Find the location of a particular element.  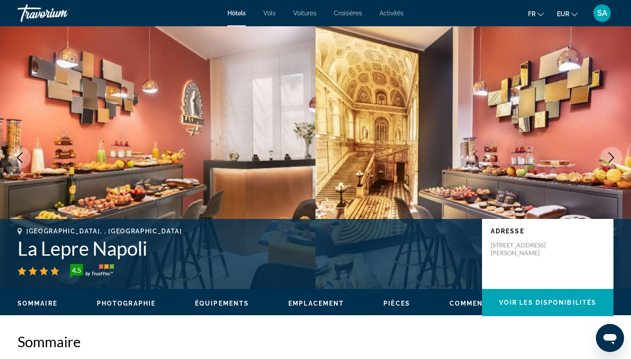

span: Activités is located at coordinates (391, 13).